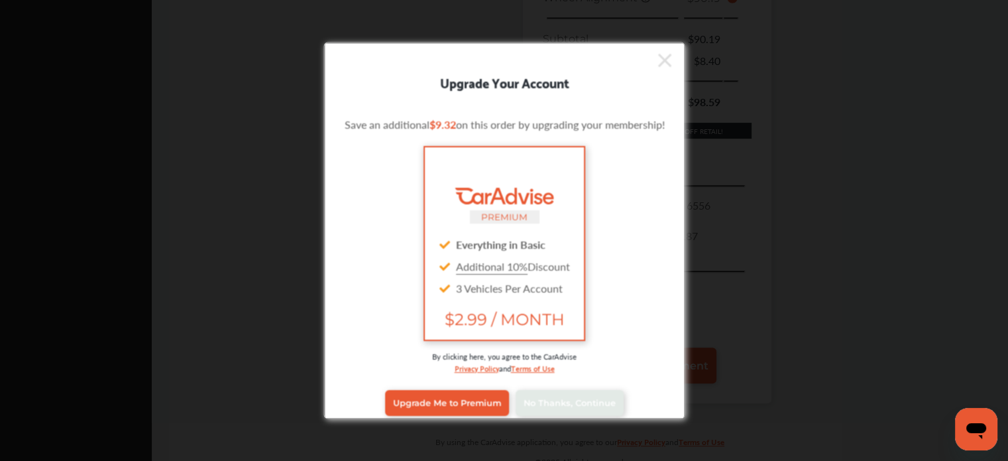  I want to click on a: Upgrade Me to Premium, so click(447, 402).